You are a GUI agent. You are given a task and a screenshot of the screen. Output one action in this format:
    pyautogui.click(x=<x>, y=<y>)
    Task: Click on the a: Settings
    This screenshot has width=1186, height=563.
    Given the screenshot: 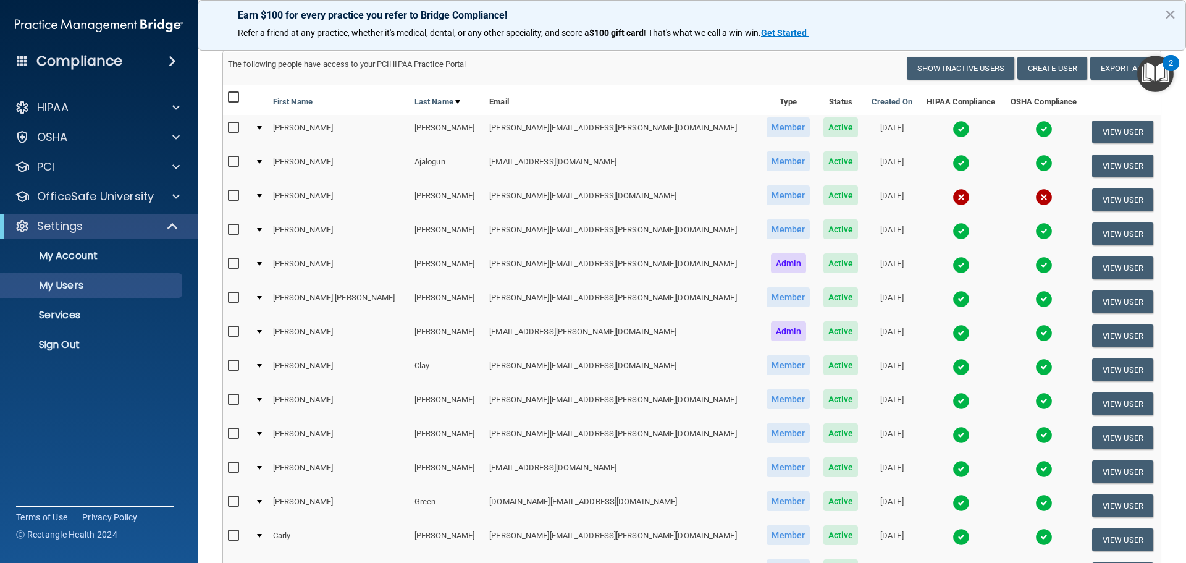 What is the action you would take?
    pyautogui.click(x=97, y=226)
    